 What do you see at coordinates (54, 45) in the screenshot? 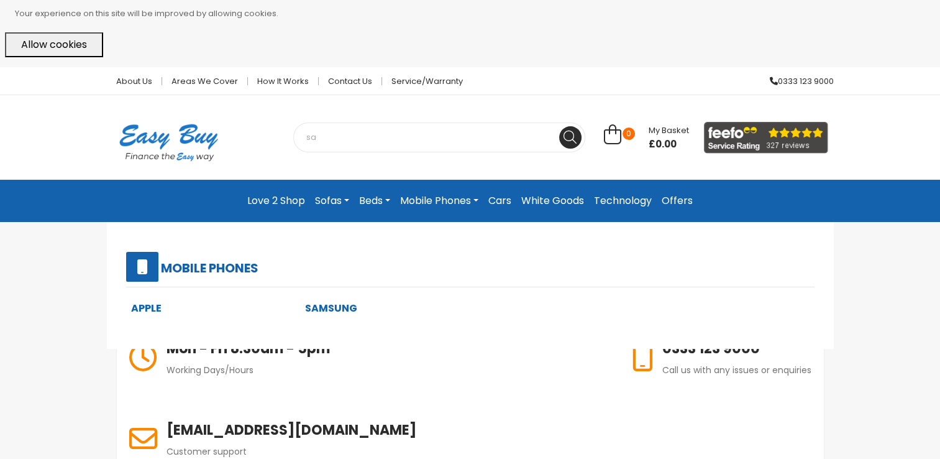
I see `button: Allow cookies` at bounding box center [54, 45].